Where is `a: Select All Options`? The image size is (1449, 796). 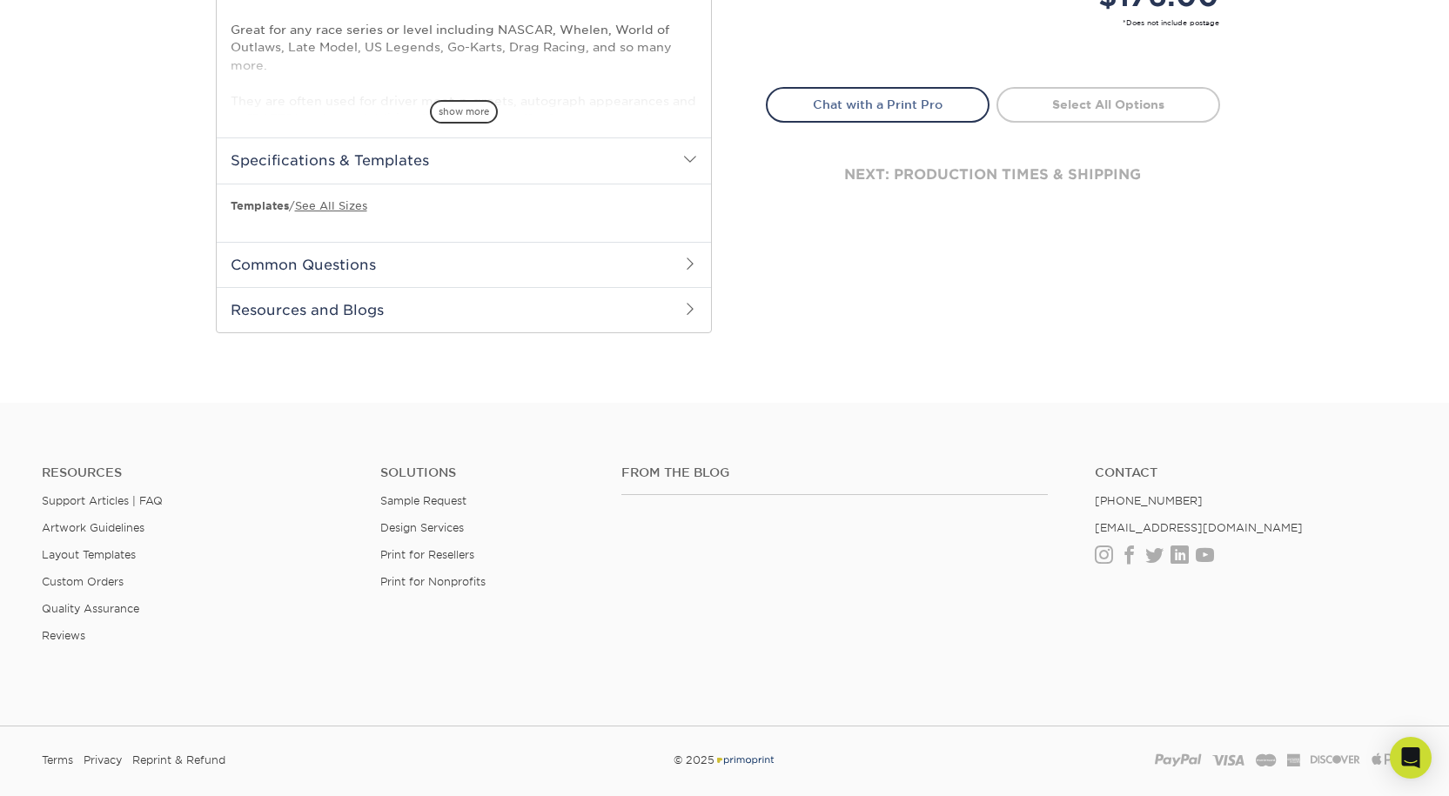 a: Select All Options is located at coordinates (1108, 104).